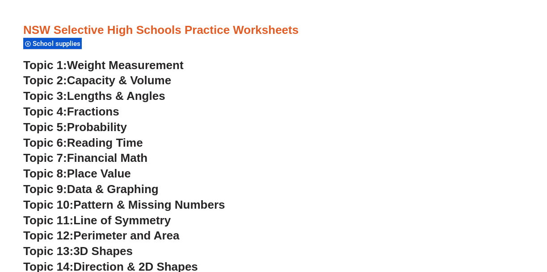 This screenshot has height=272, width=547. What do you see at coordinates (113, 189) in the screenshot?
I see `span: Data & Graphing` at bounding box center [113, 189].